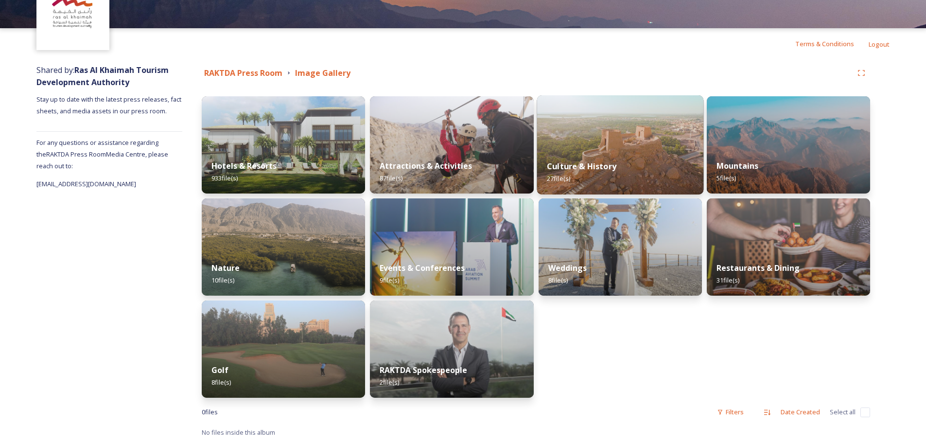 The height and width of the screenshot is (443, 926). What do you see at coordinates (244, 166) in the screenshot?
I see `strong: Hotels & Resorts` at bounding box center [244, 166].